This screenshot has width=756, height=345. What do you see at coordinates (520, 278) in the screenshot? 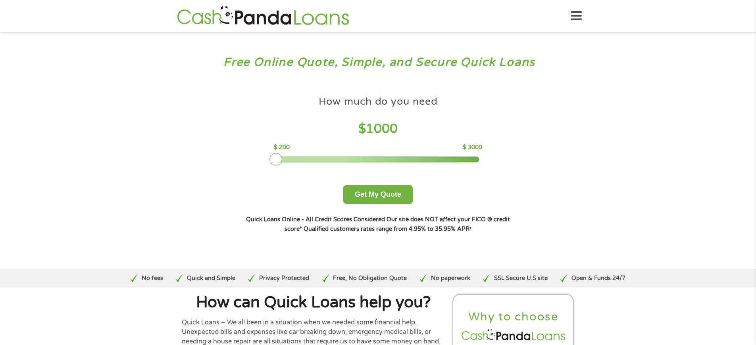
I see `p: SSL Secure U.S site` at bounding box center [520, 278].